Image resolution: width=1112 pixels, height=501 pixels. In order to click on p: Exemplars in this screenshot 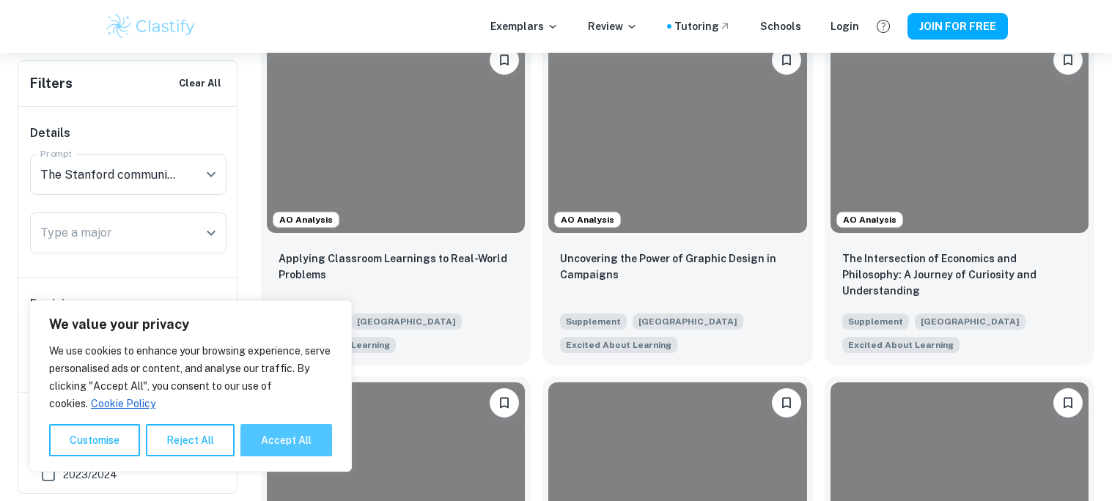, I will do `click(524, 26)`.